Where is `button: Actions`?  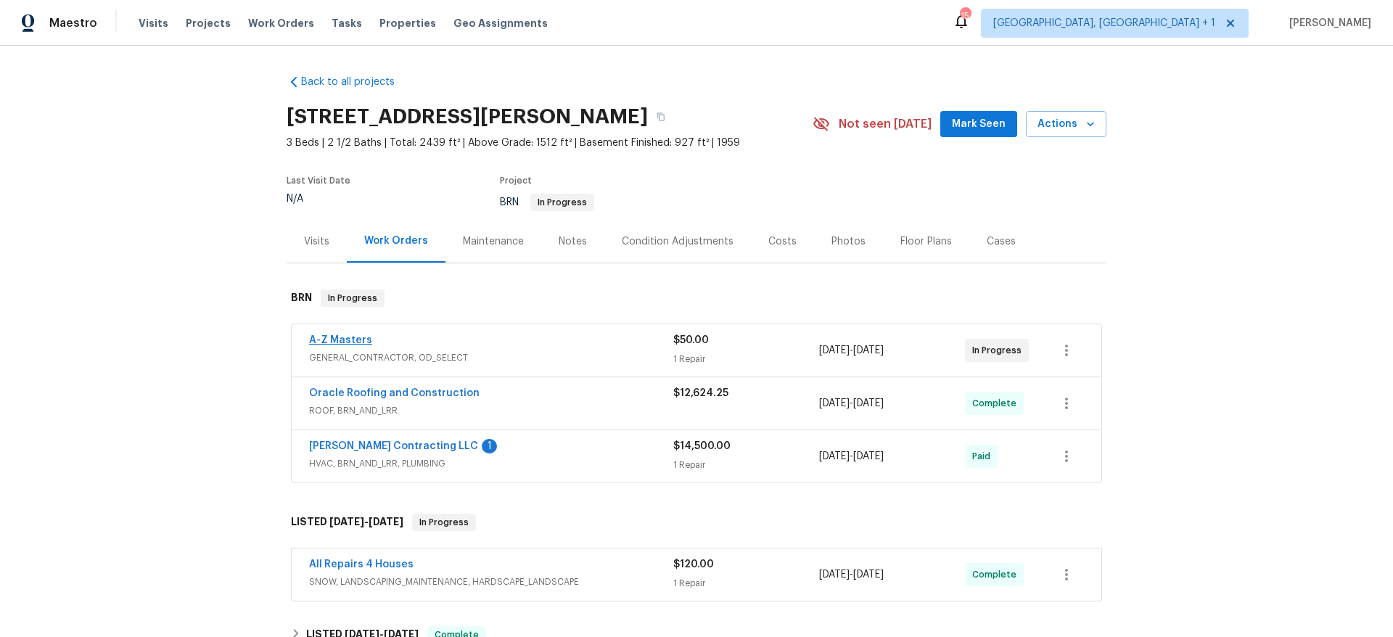
button: Actions is located at coordinates (1066, 124).